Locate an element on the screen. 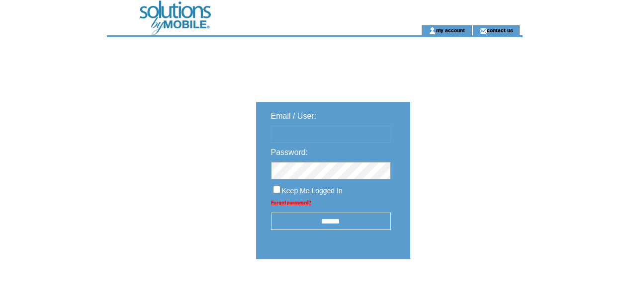  span: Email / User: is located at coordinates (294, 116).